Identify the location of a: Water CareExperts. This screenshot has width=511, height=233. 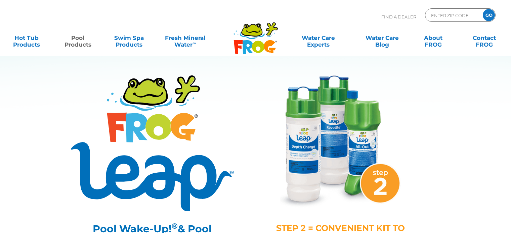
(318, 38).